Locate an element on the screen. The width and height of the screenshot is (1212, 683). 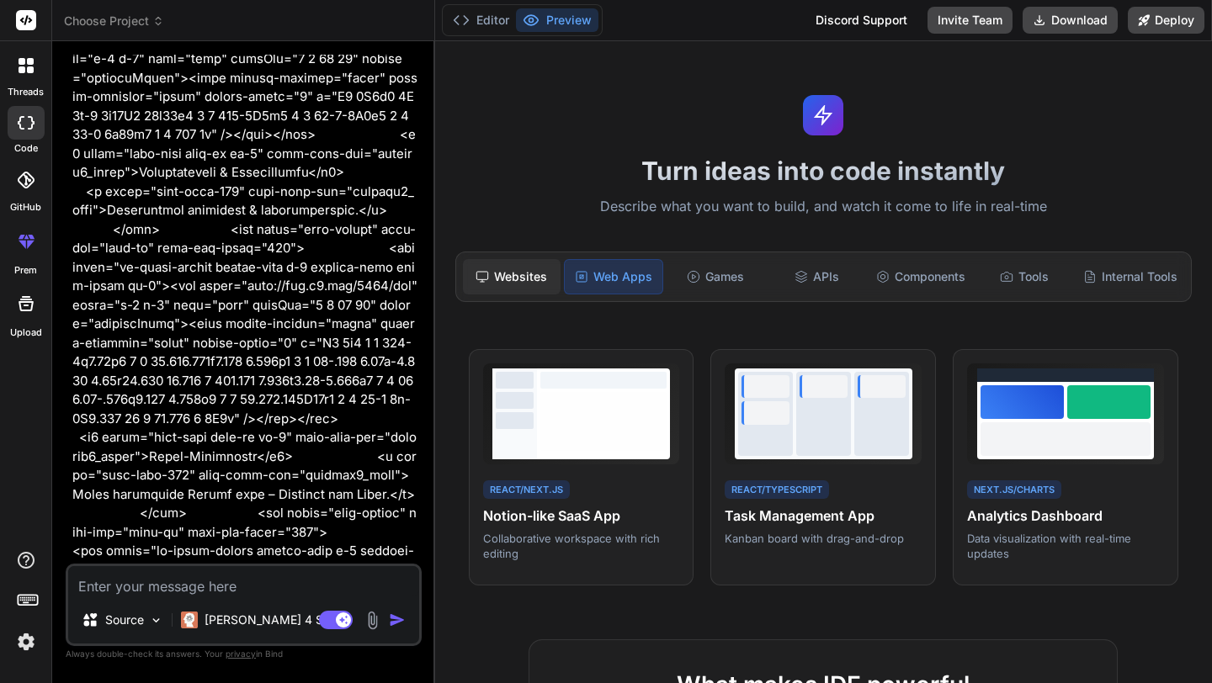
div: Components is located at coordinates (921, 277).